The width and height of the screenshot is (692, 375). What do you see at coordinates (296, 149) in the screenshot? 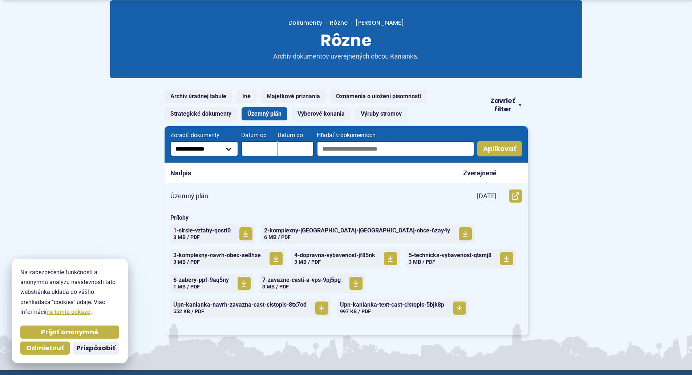
I see `input: Dátum do` at bounding box center [296, 149].